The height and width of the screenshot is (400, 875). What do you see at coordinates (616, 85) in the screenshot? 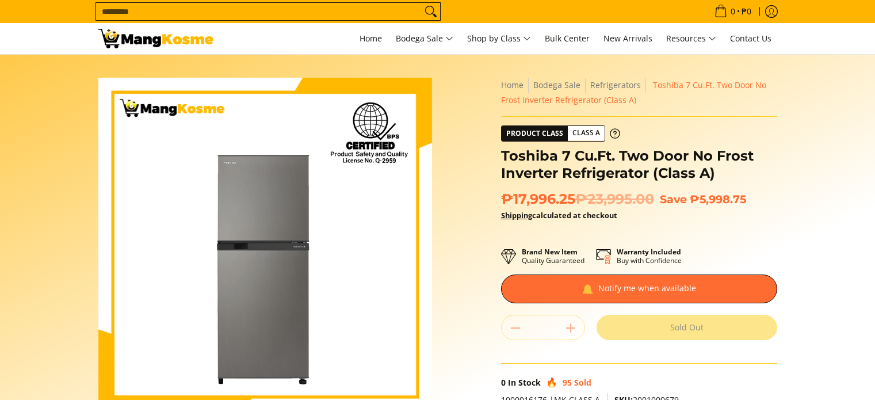
I see `a: Refrigerators` at bounding box center [616, 85].